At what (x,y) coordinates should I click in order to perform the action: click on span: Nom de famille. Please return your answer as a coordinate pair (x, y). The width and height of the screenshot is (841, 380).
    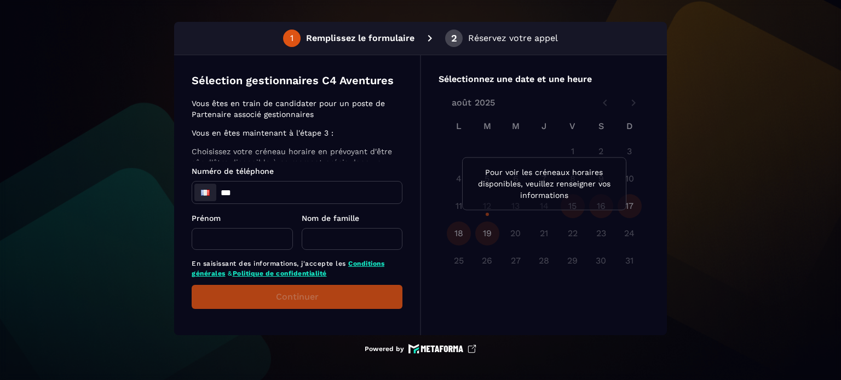
    Looking at the image, I should click on (330, 218).